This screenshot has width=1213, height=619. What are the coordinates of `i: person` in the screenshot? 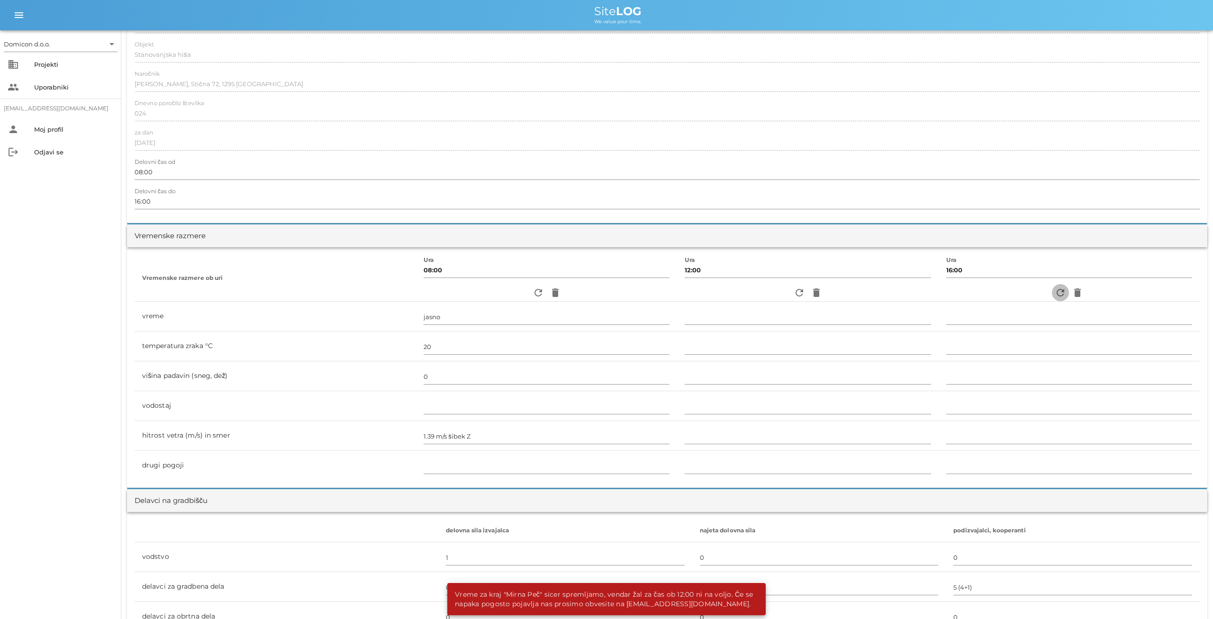 It's located at (13, 129).